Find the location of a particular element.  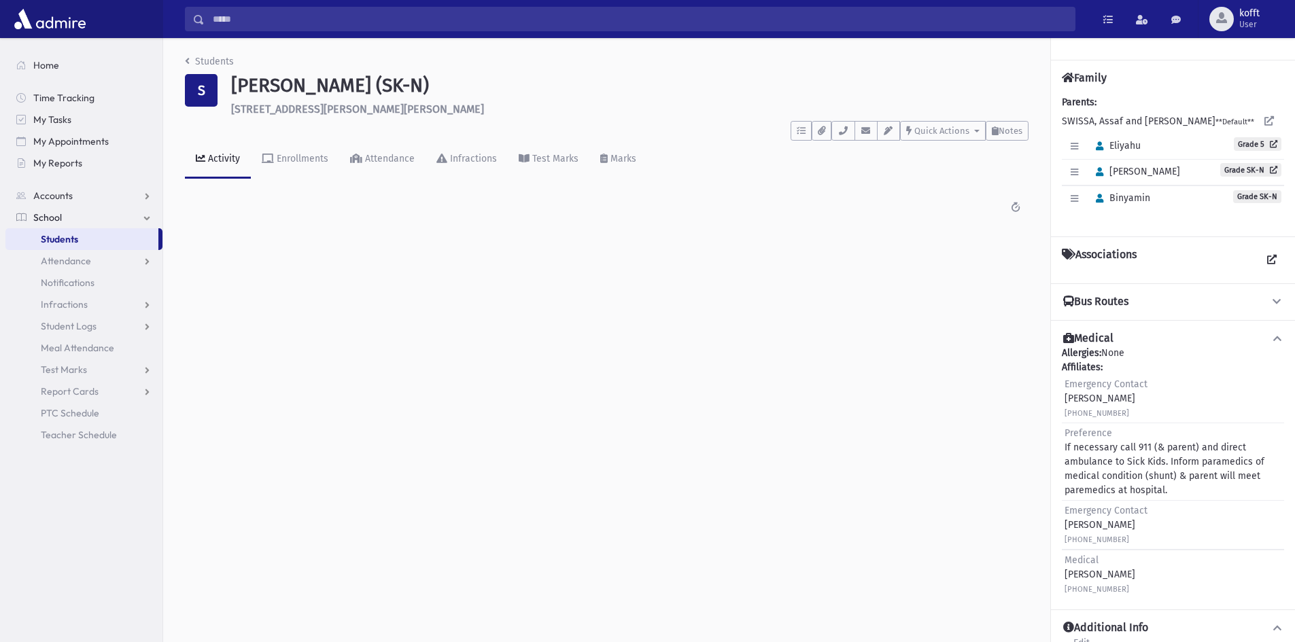

span: Accounts is located at coordinates (53, 196).